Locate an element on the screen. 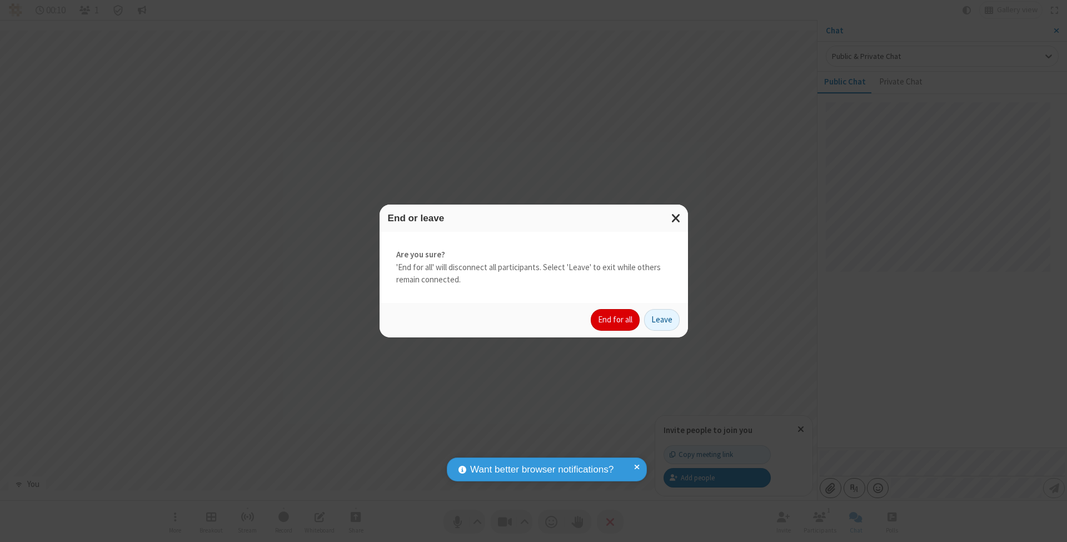 This screenshot has height=542, width=1067. h3: End or leave is located at coordinates (534, 218).